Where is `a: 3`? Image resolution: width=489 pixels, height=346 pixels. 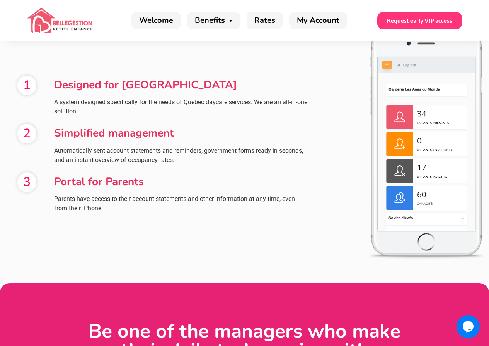 a: 3 is located at coordinates (27, 182).